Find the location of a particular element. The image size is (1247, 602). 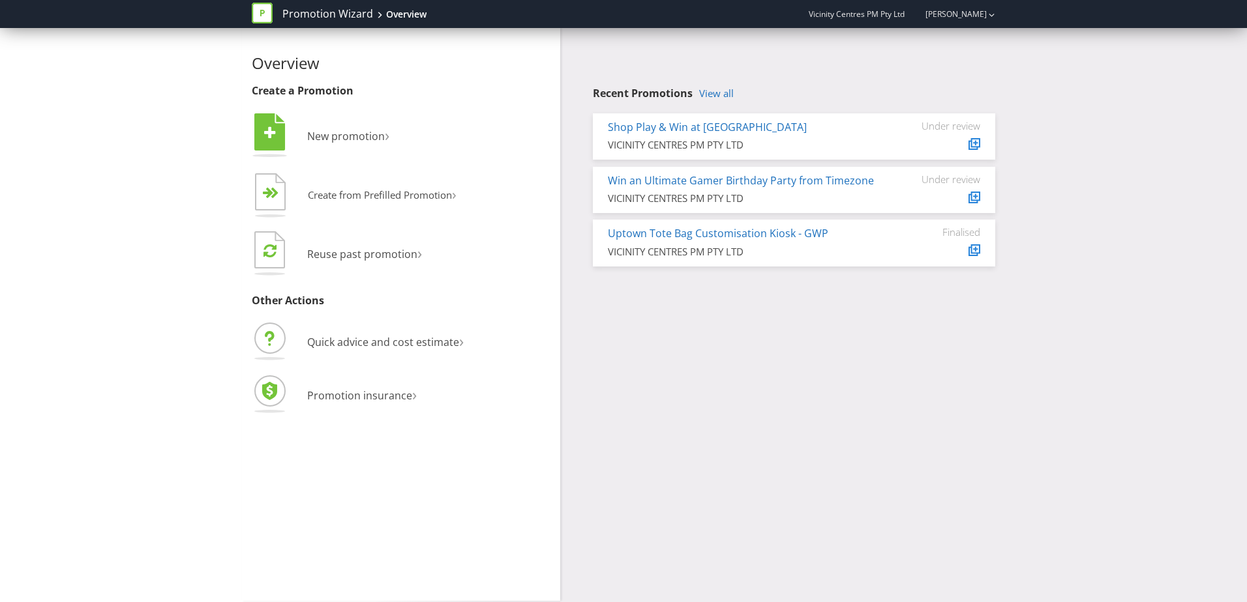

span: Quick advice and cost estimate is located at coordinates (383, 342).